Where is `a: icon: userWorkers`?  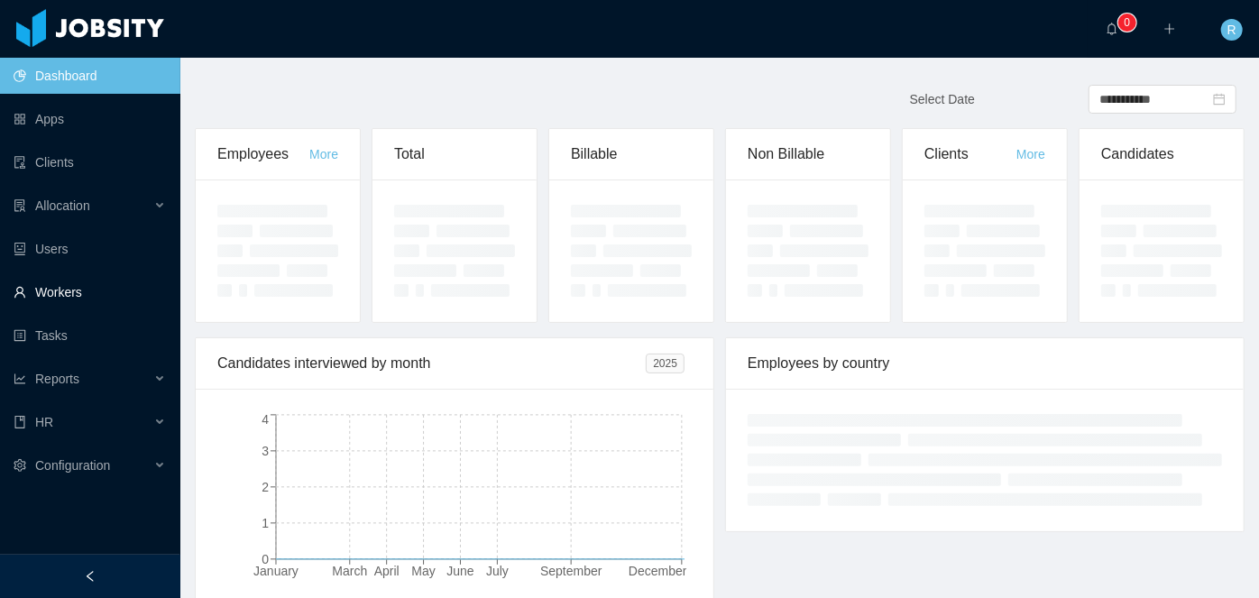 a: icon: userWorkers is located at coordinates (89, 292).